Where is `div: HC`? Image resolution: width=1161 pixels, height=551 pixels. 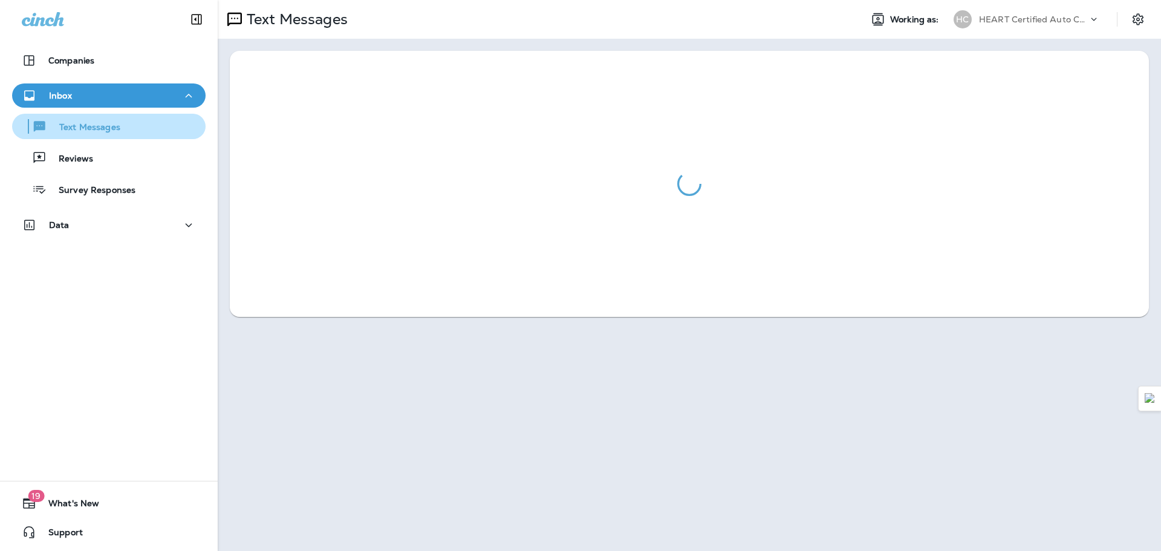
div: HC is located at coordinates (962, 19).